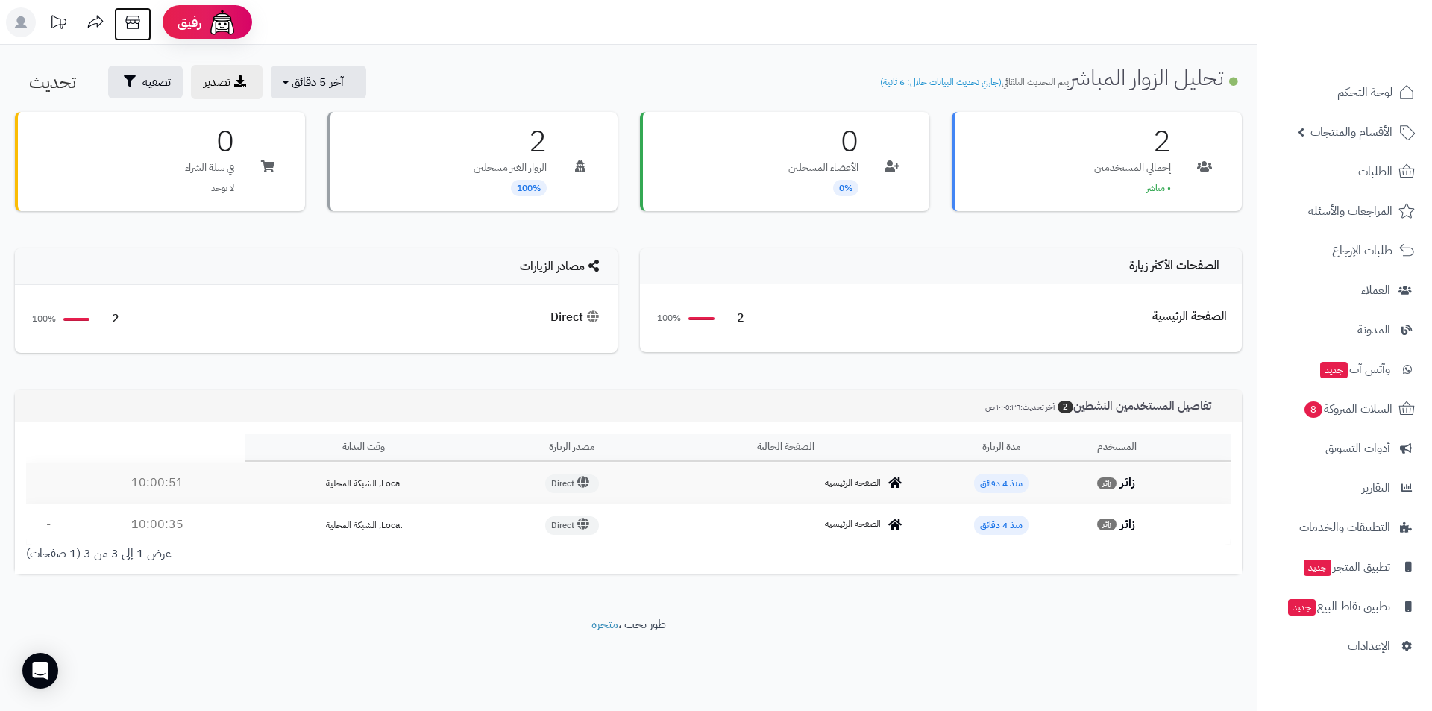  I want to click on a: تطبيق المتجرجديد, so click(1345, 567).